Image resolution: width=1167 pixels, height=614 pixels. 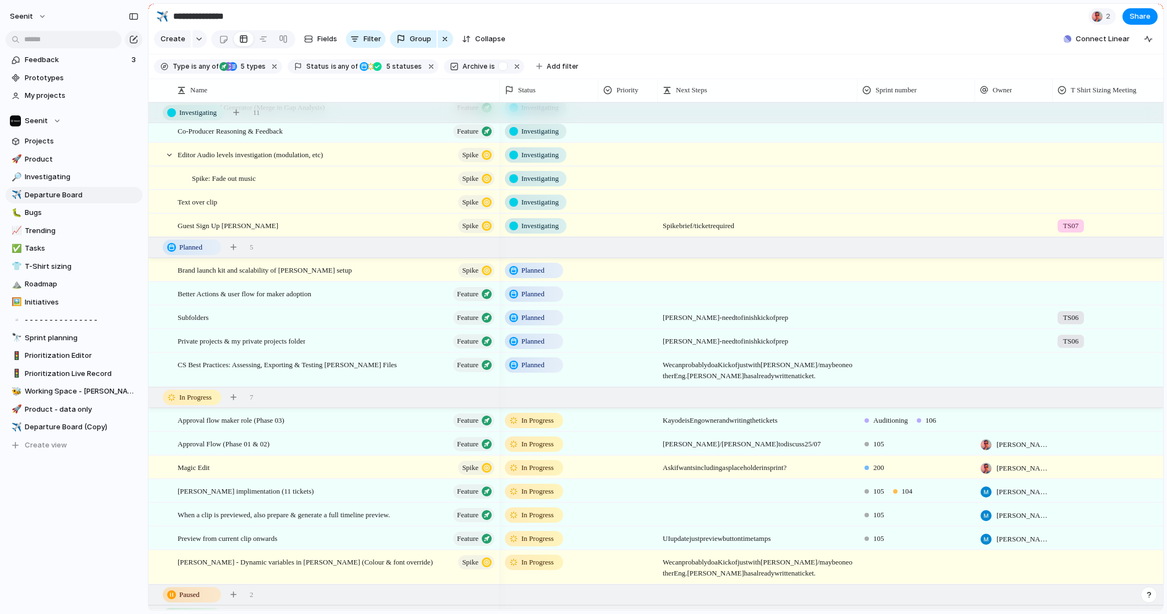 What do you see at coordinates (327, 39) in the screenshot?
I see `span: Fields` at bounding box center [327, 39].